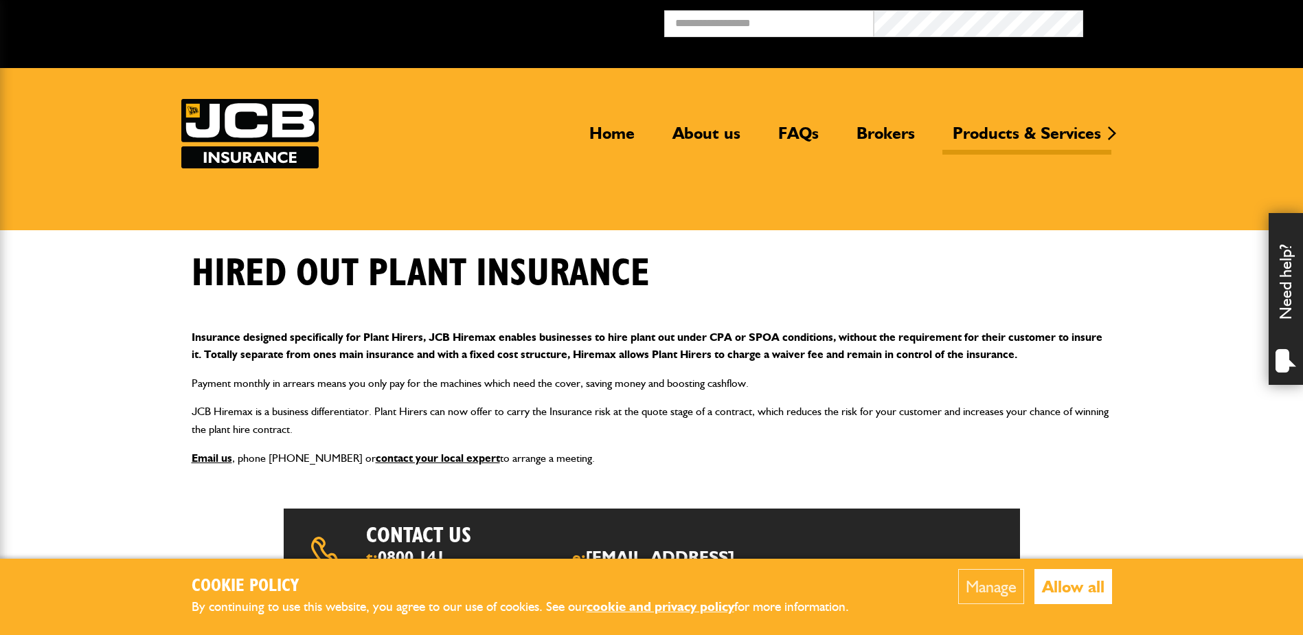 This screenshot has height=635, width=1303. Describe the element at coordinates (1187, 21) in the screenshot. I see `button: Broker Login` at that location.